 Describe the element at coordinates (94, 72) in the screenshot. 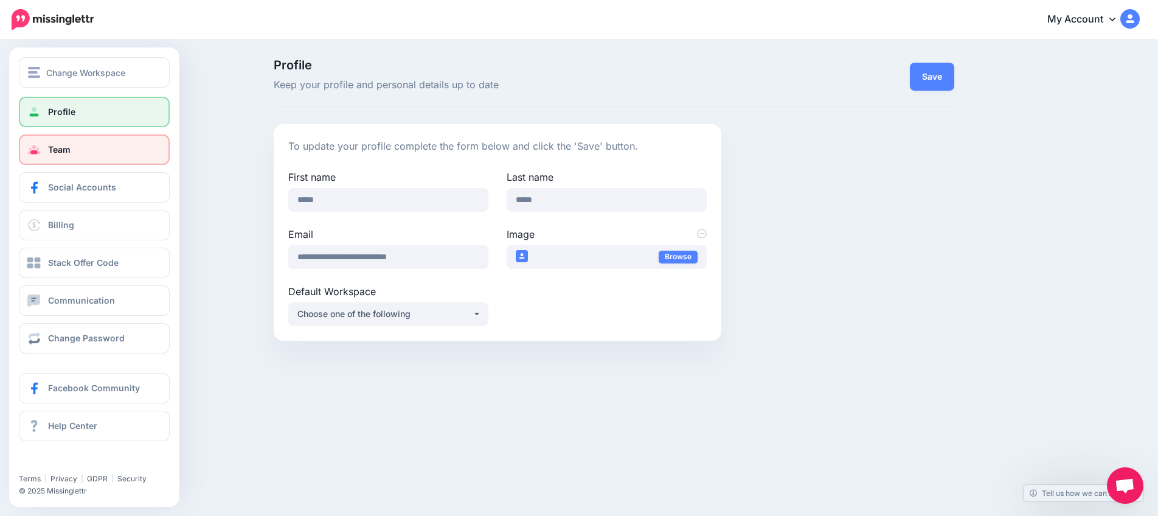

I see `button: Change Workspace` at that location.